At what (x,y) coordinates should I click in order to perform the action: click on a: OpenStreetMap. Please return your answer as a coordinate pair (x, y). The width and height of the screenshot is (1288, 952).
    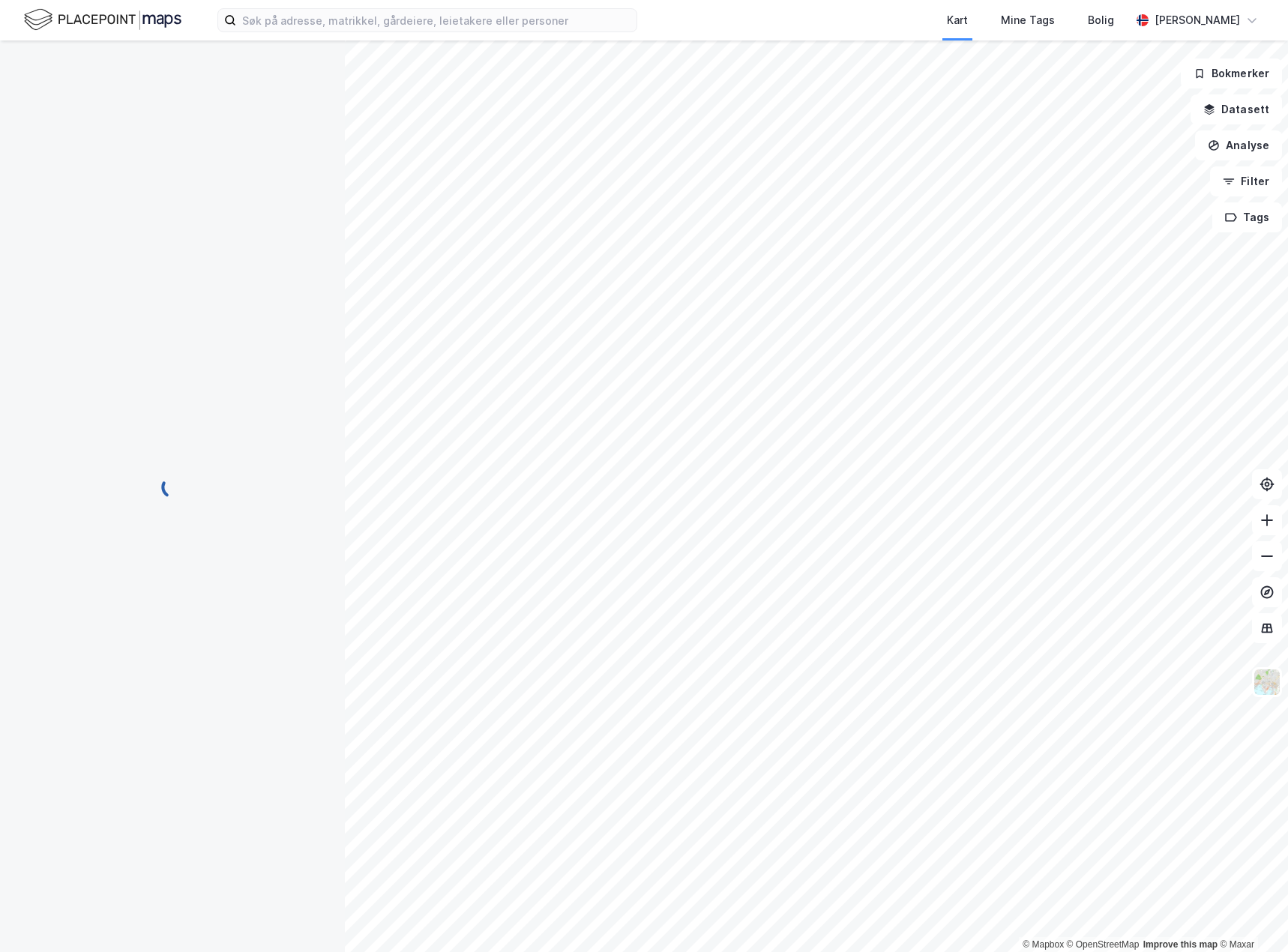
    Looking at the image, I should click on (1102, 944).